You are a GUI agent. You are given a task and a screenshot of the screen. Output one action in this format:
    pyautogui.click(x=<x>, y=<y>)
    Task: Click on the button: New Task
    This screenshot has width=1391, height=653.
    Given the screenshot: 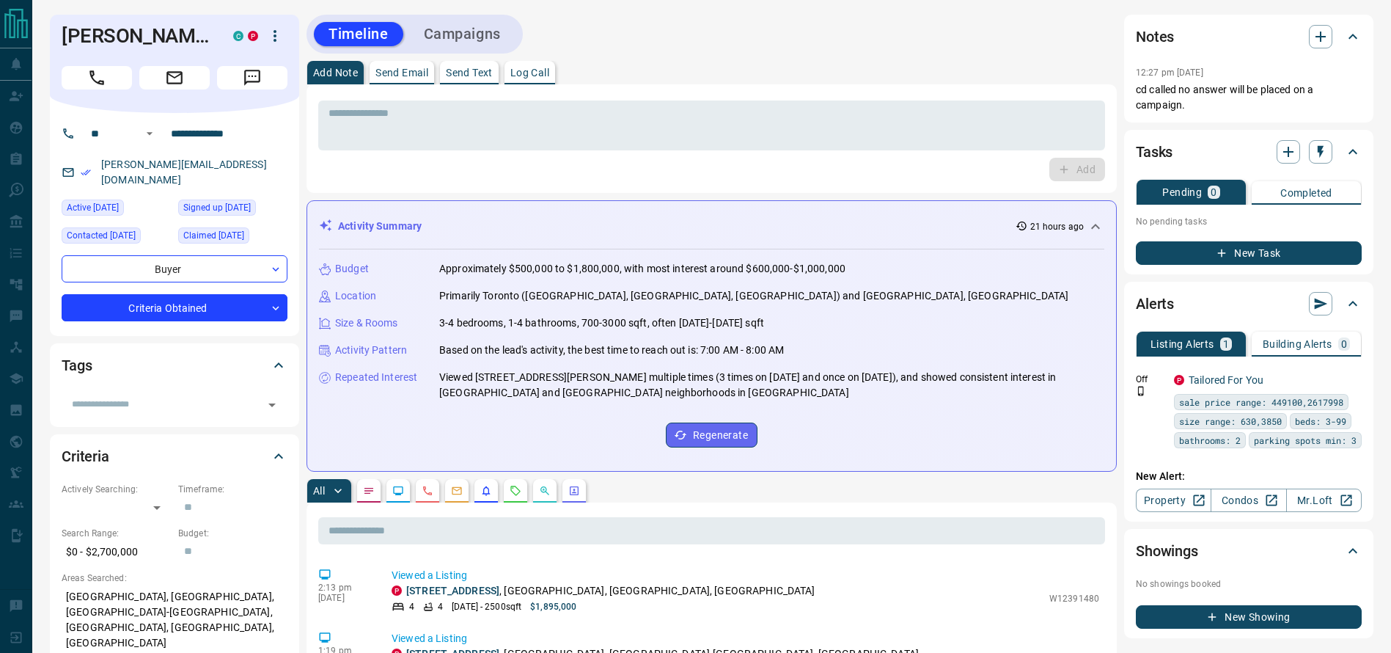 What is the action you would take?
    pyautogui.click(x=1249, y=253)
    